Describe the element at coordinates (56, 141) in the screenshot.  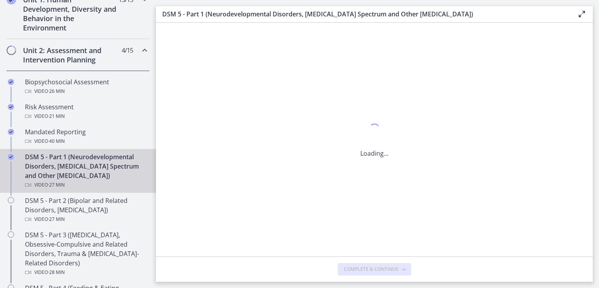
I see `span: · 40 min` at that location.